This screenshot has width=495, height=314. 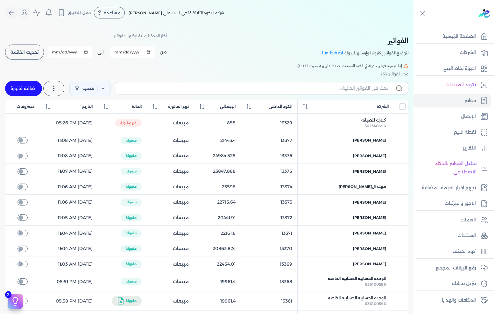 I want to click on p: نقطة البيع, so click(x=465, y=132).